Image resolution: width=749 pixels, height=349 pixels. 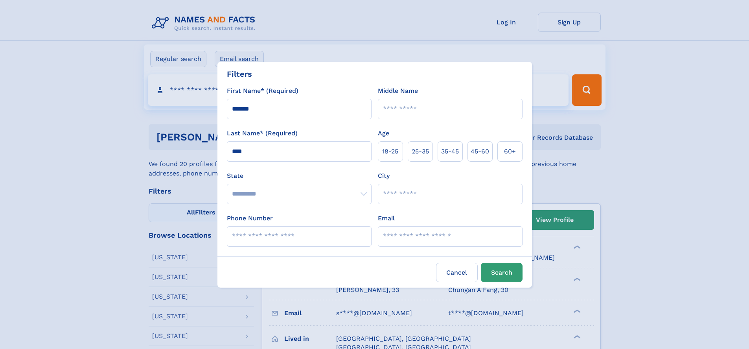 What do you see at coordinates (450, 151) in the screenshot?
I see `span: 35‑45` at bounding box center [450, 151].